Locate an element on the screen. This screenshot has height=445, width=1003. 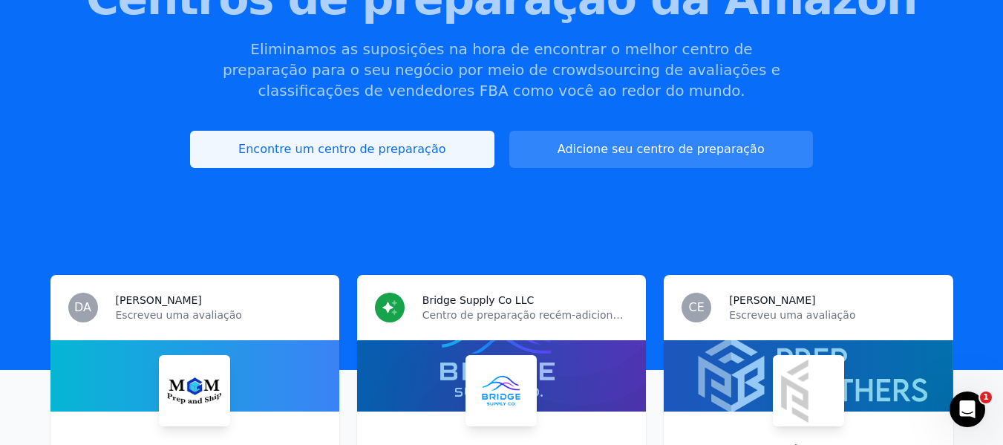
font: Bridge Supply Co LLC is located at coordinates (478, 300).